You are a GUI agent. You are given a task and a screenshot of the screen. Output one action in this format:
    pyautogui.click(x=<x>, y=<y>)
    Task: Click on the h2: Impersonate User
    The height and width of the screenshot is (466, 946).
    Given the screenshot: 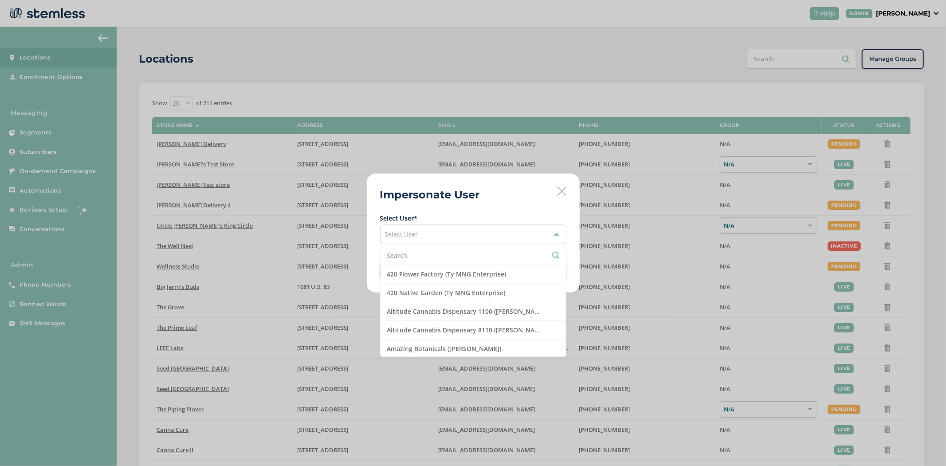 What is the action you would take?
    pyautogui.click(x=430, y=195)
    